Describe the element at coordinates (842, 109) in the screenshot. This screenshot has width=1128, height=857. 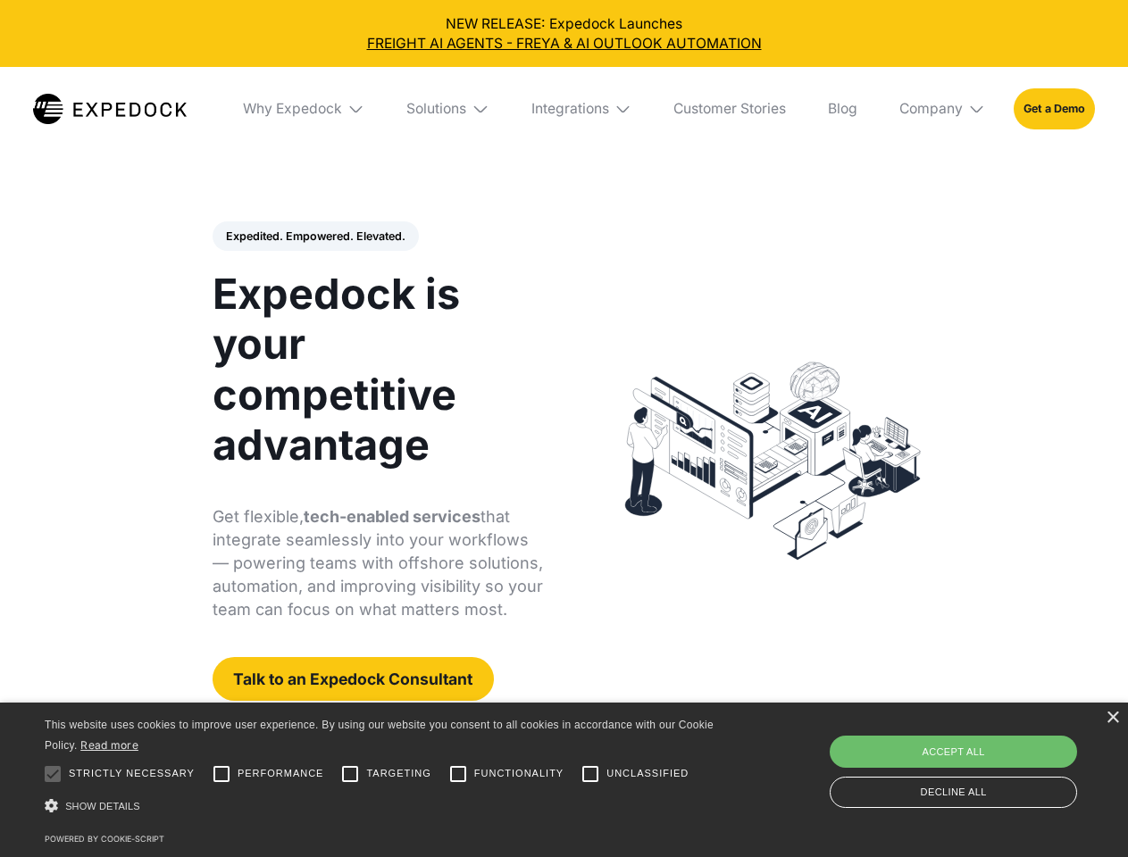
I see `a: Blog` at that location.